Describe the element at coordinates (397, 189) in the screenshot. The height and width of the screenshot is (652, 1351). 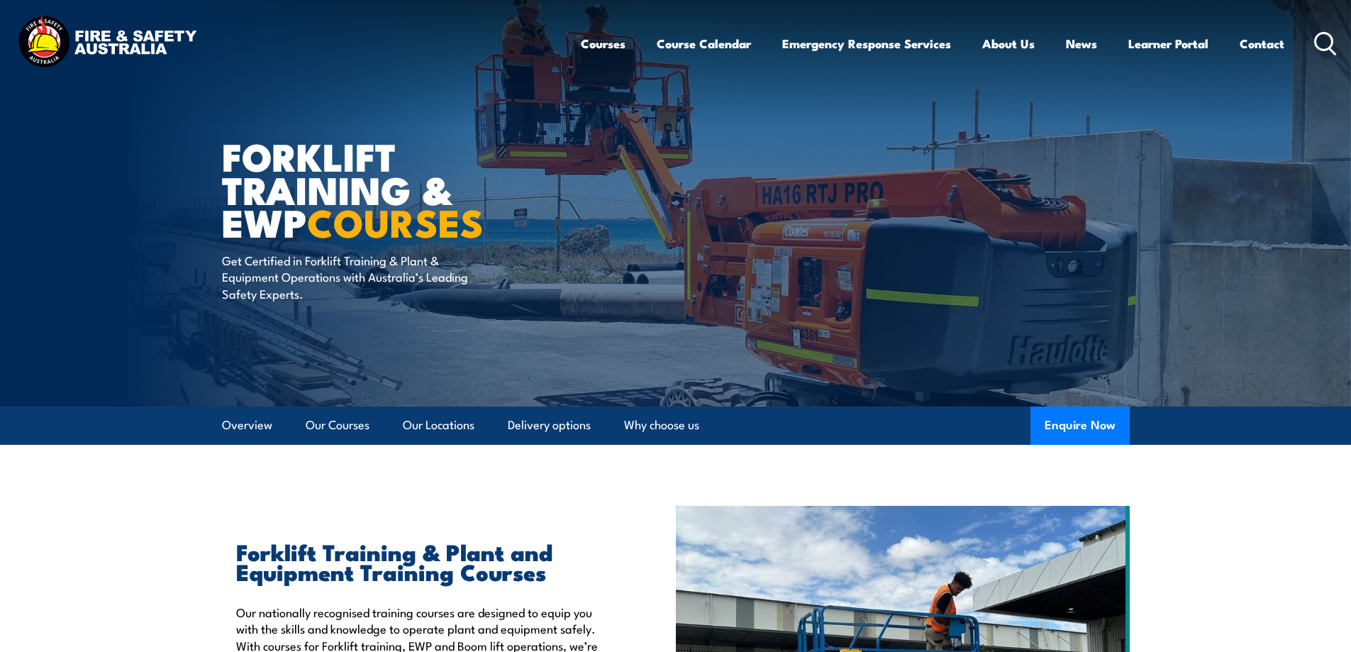
I see `h1: Forklift Training & EWP` at that location.